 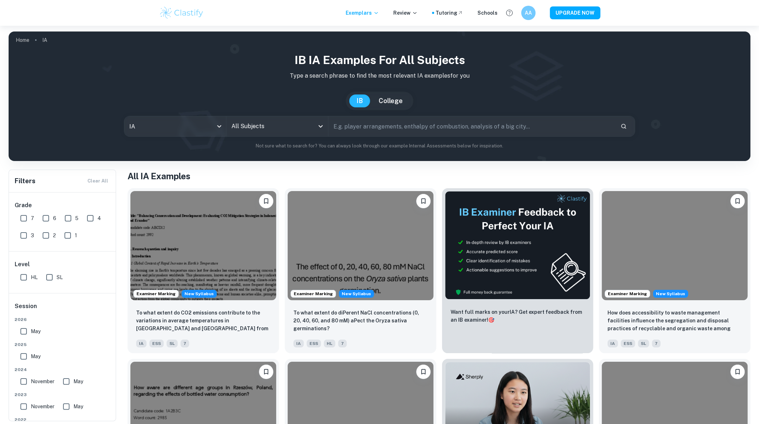 I want to click on img: Thumbnail, so click(x=517, y=245).